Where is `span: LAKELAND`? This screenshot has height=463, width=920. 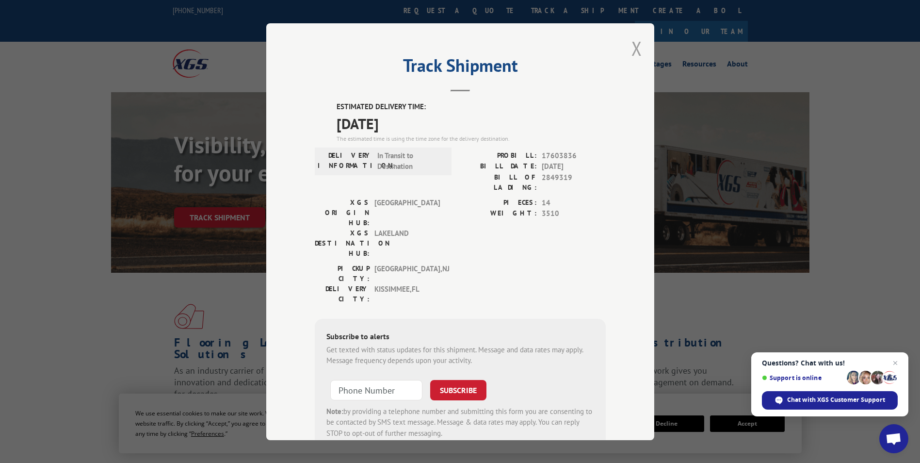
span: LAKELAND is located at coordinates (407, 243).